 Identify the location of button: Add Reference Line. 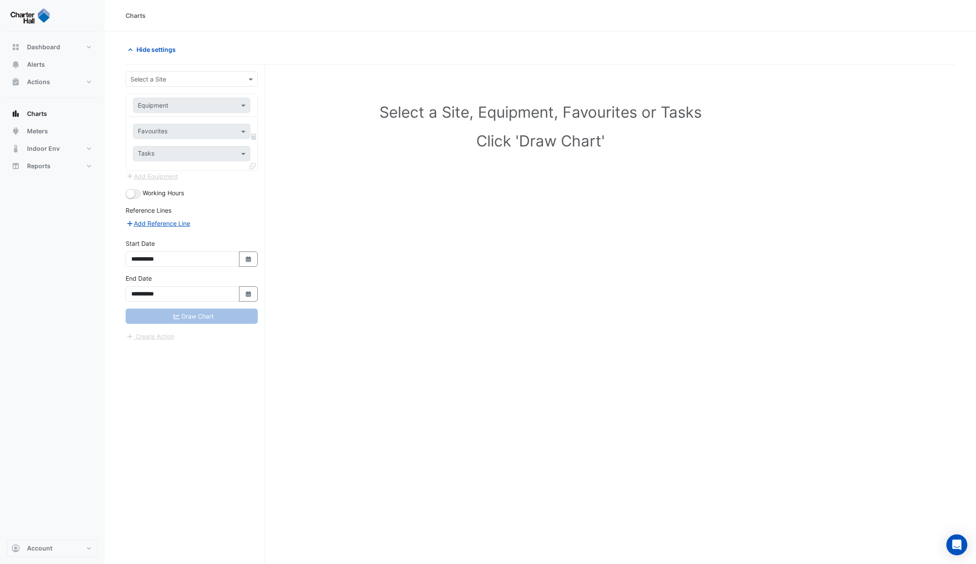
(158, 223).